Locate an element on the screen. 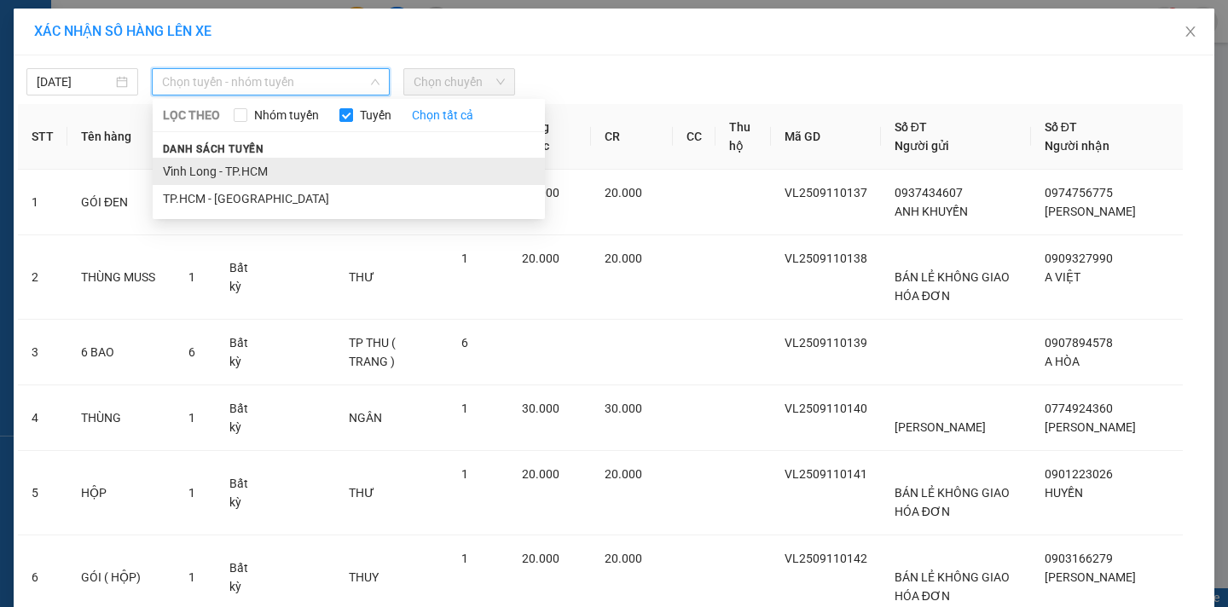 This screenshot has width=1228, height=607. span: Danh sách tuyến is located at coordinates (213, 149).